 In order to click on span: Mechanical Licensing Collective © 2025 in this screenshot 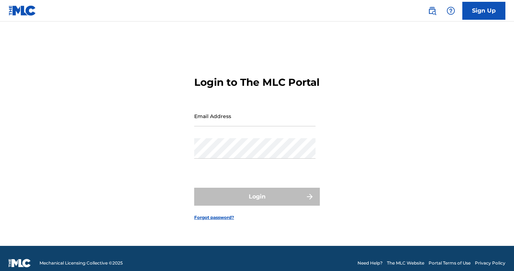, I will do `click(81, 263)`.